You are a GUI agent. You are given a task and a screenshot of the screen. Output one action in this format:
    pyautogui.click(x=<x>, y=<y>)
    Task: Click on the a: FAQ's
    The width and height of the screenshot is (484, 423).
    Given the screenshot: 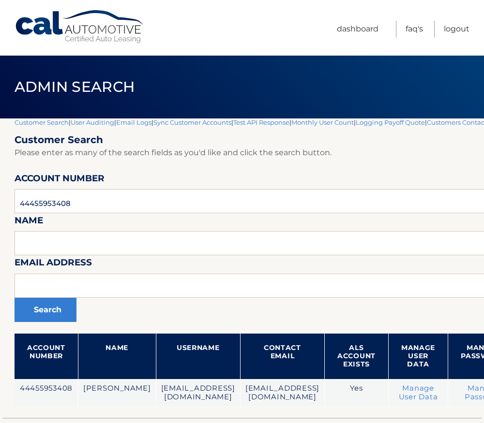 What is the action you would take?
    pyautogui.click(x=414, y=29)
    